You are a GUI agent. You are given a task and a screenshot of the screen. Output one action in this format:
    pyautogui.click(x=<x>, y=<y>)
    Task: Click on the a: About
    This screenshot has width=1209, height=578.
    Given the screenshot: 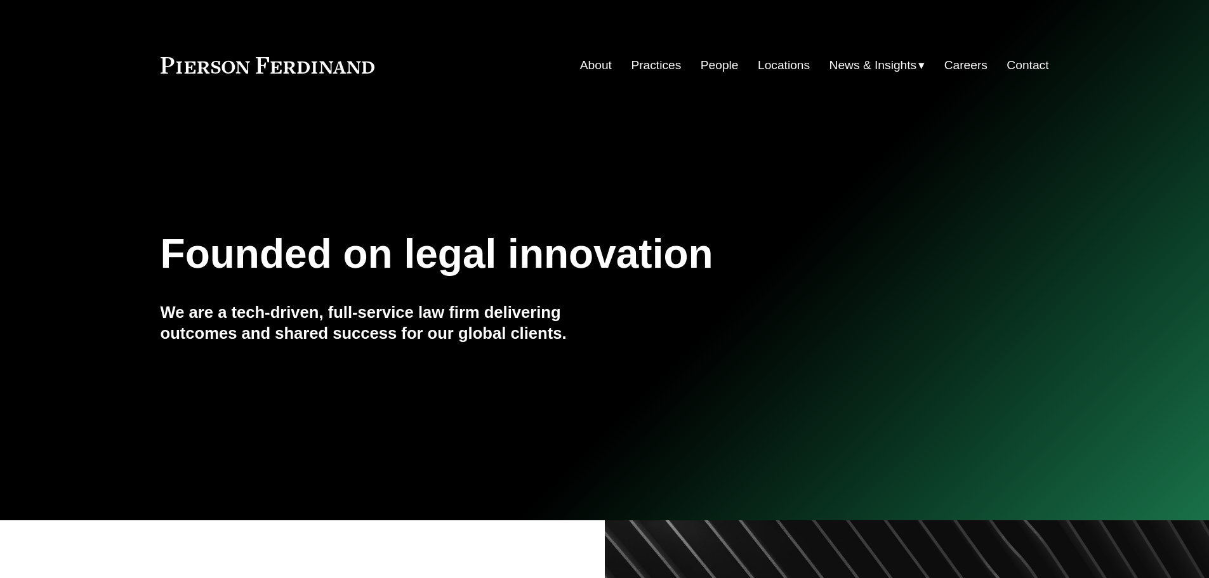 What is the action you would take?
    pyautogui.click(x=596, y=65)
    